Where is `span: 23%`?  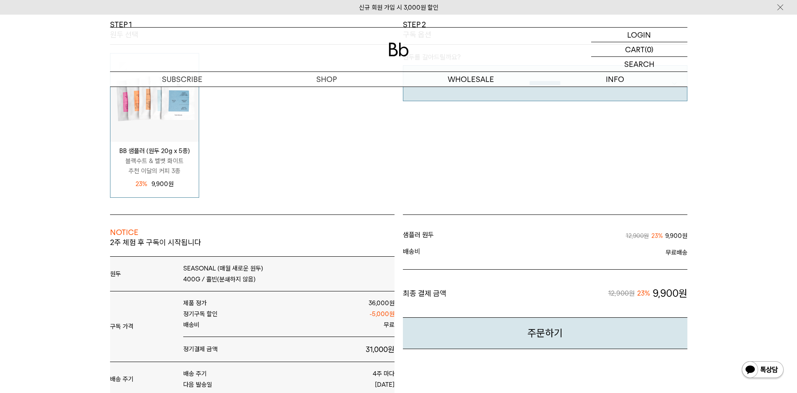
span: 23% is located at coordinates (141, 184).